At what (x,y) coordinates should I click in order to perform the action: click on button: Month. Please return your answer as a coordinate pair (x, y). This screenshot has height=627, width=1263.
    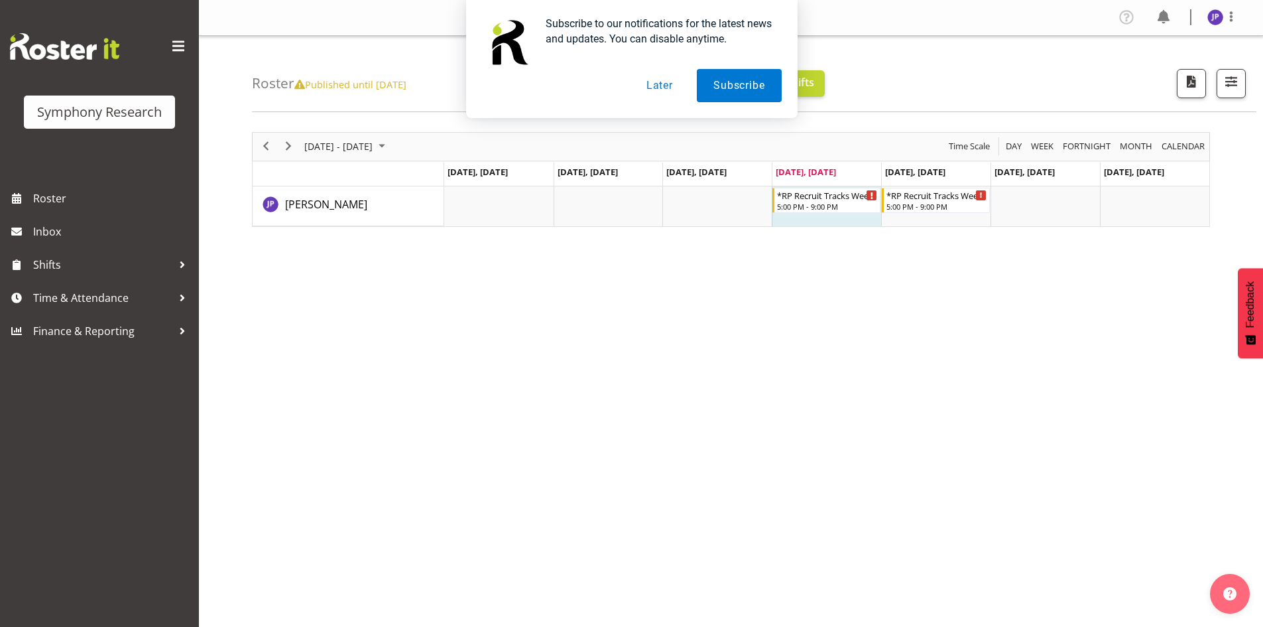
    Looking at the image, I should click on (1184, 146).